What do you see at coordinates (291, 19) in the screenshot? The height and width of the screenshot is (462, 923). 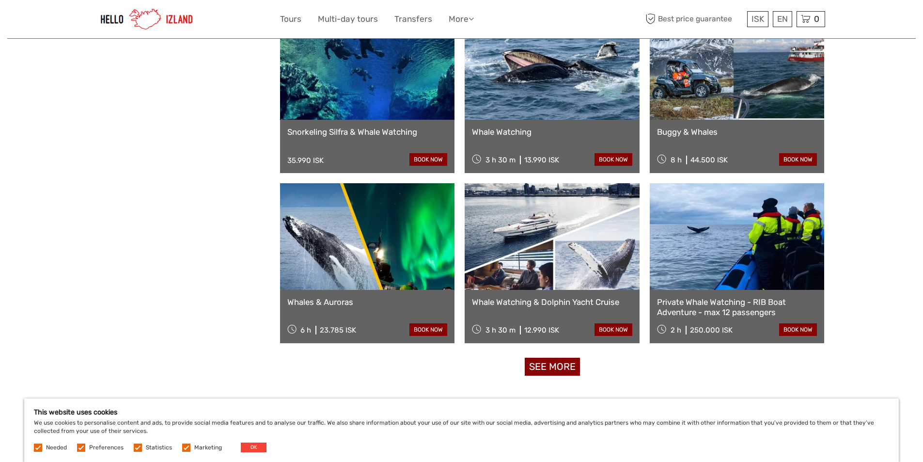 I see `a: Tours` at bounding box center [291, 19].